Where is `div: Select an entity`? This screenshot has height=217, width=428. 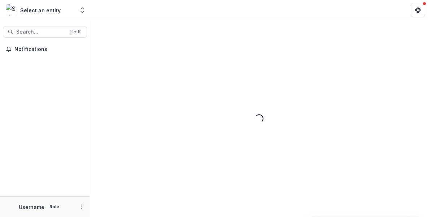
div: Select an entity is located at coordinates (40, 10).